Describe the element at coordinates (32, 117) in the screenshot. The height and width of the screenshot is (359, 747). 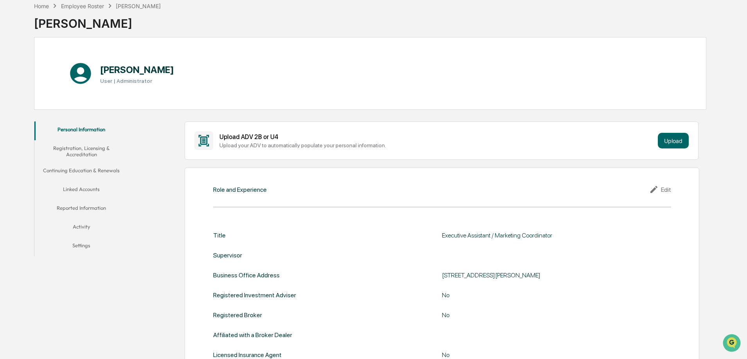
I see `span: Data Lookup` at that location.